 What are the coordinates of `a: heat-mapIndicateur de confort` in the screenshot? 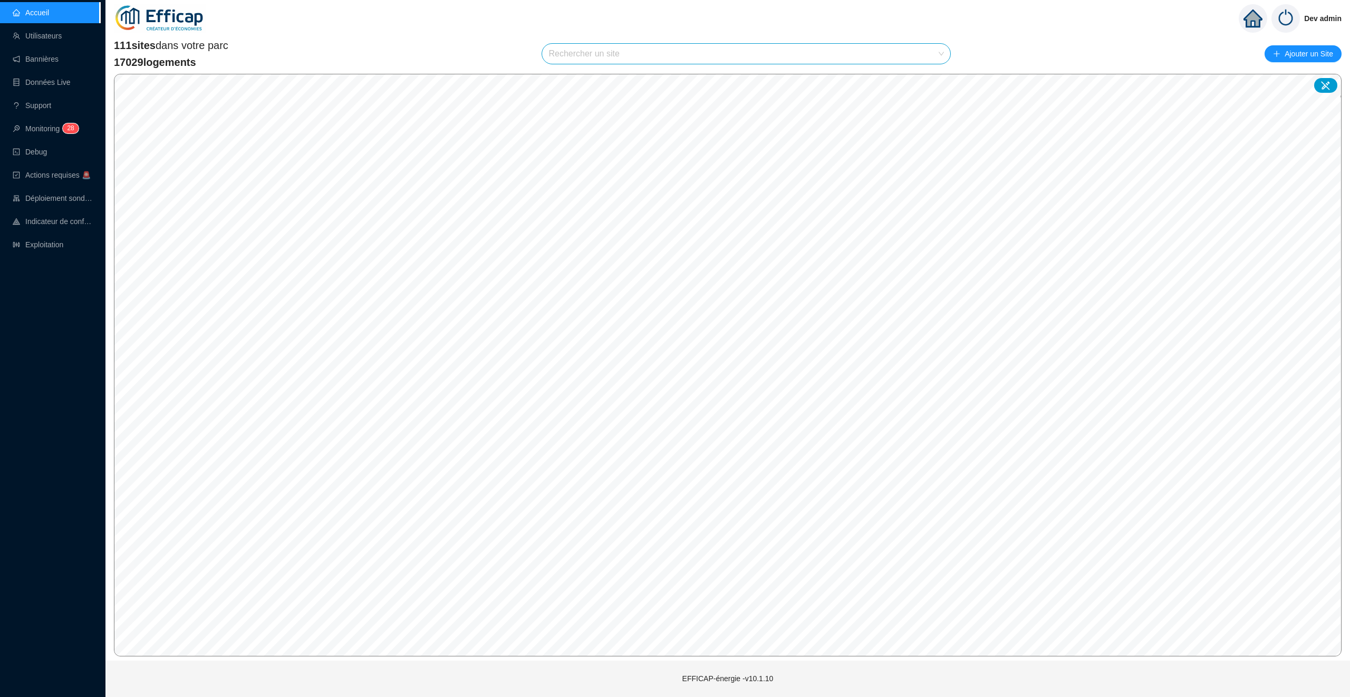 It's located at (53, 222).